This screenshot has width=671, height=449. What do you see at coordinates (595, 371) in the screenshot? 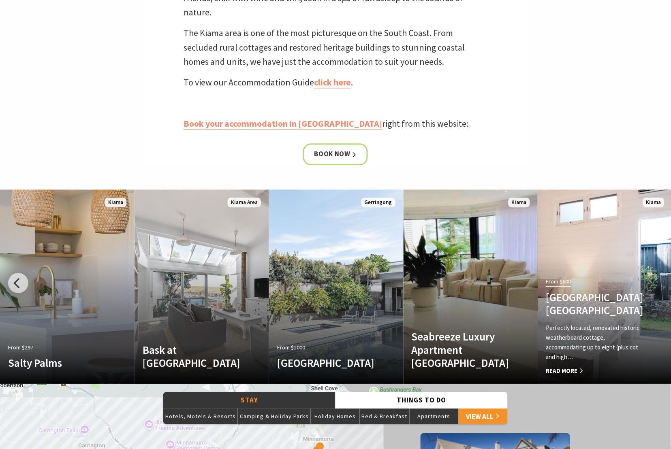
I see `span: Read More` at bounding box center [595, 371].